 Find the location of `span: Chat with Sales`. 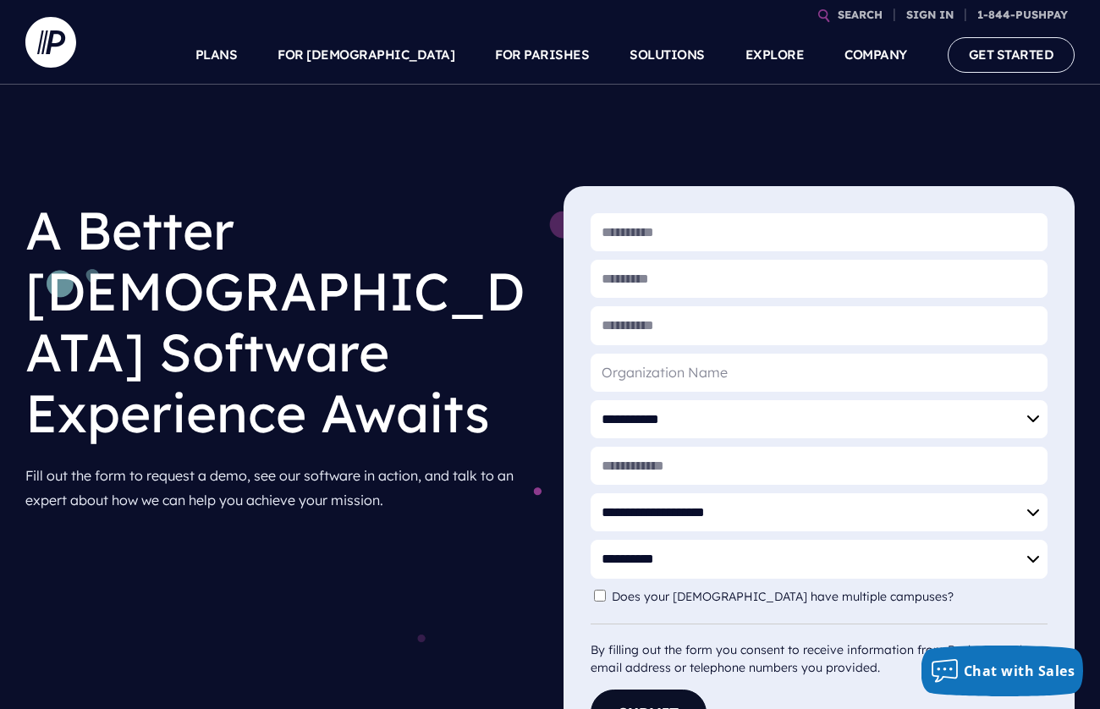

span: Chat with Sales is located at coordinates (1019, 671).